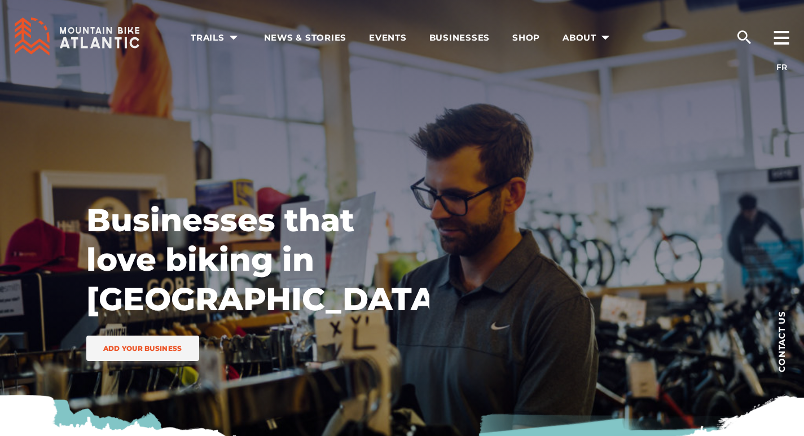  What do you see at coordinates (143, 348) in the screenshot?
I see `span: Add your business` at bounding box center [143, 348].